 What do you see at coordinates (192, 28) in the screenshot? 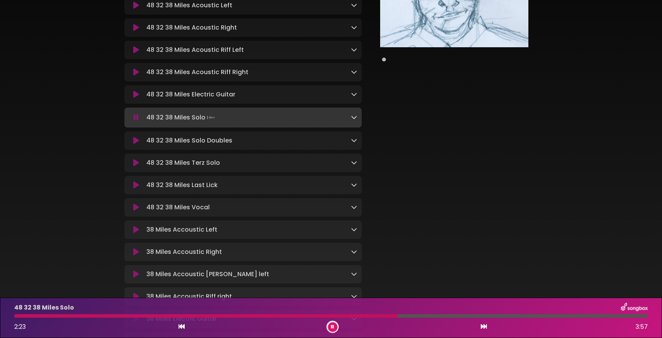
I see `p: 48 32 38 Miles Acoustic Right` at bounding box center [192, 28].